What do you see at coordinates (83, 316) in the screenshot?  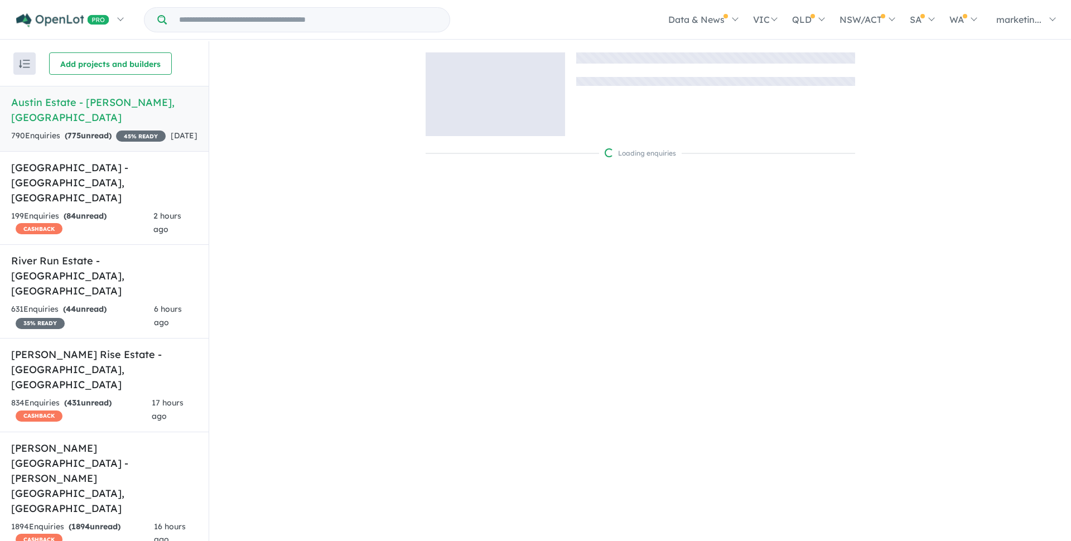 I see `div: 631 Enquir ies` at bounding box center [83, 316].